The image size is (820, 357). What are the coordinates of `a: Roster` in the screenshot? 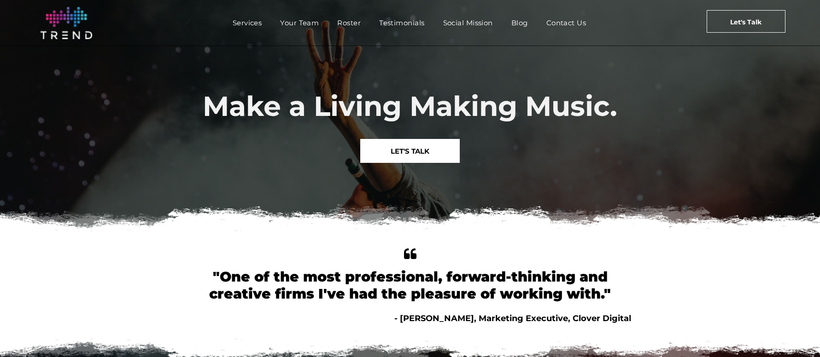 It's located at (349, 23).